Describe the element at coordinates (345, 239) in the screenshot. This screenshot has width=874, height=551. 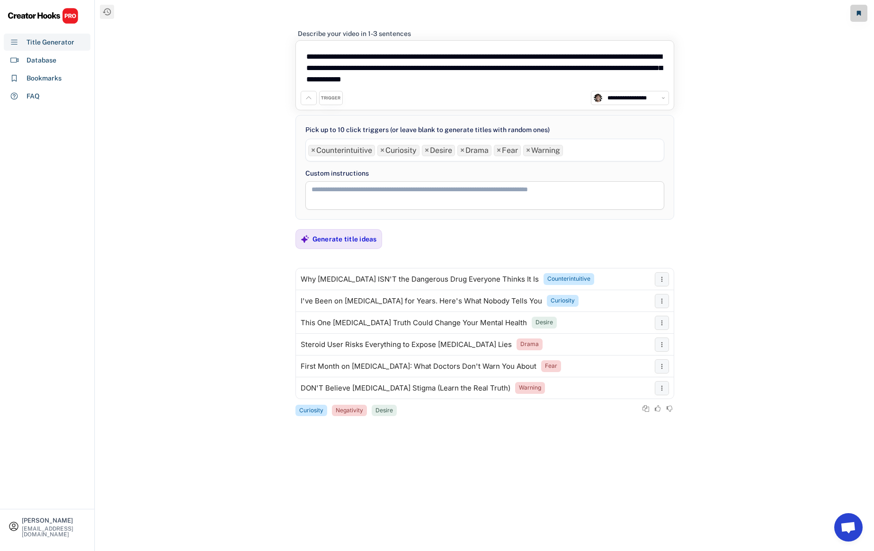
I see `div: Generate title ideas` at that location.